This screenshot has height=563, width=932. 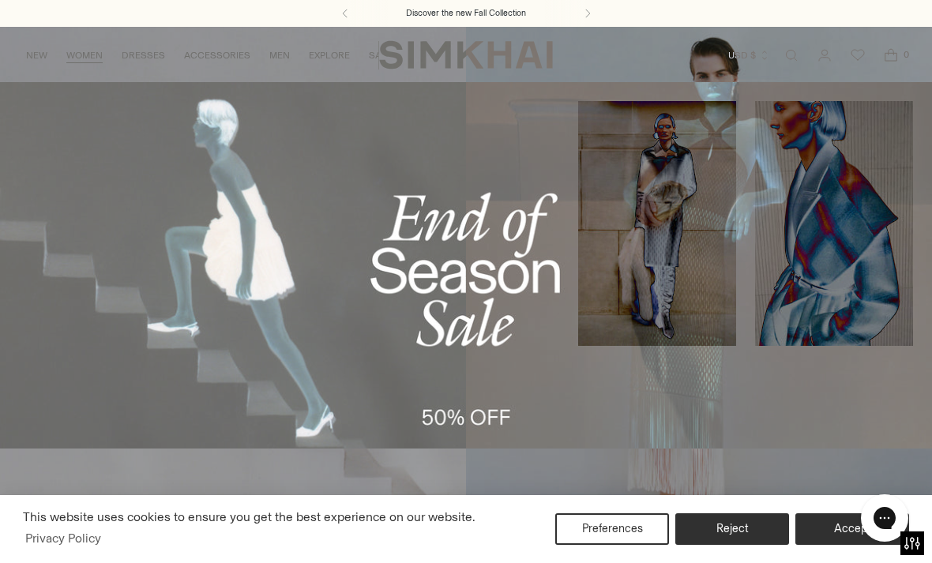 I want to click on button: Gorgias live chat, so click(x=32, y=29).